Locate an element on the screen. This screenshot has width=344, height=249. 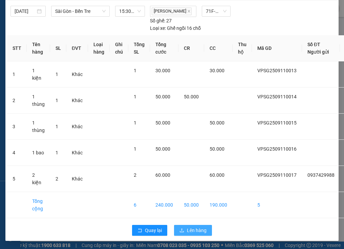
span: VPSG2509110017 is located at coordinates (277, 175).